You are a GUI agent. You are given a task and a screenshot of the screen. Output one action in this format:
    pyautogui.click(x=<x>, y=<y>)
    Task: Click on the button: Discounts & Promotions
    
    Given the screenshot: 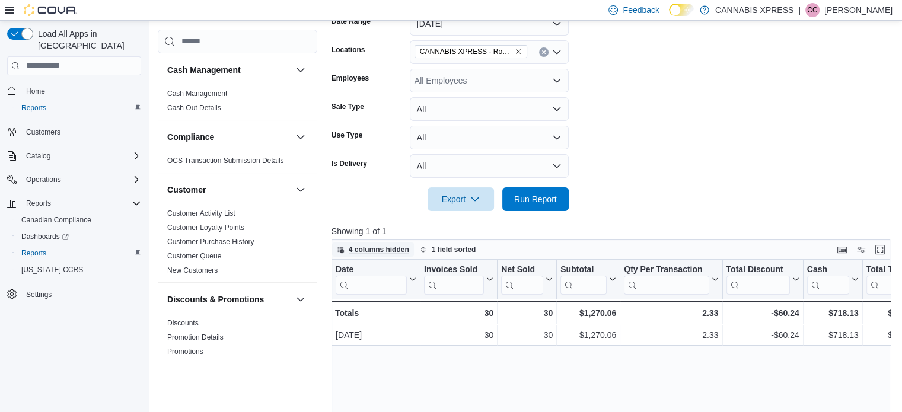 What is the action you would take?
    pyautogui.click(x=301, y=300)
    